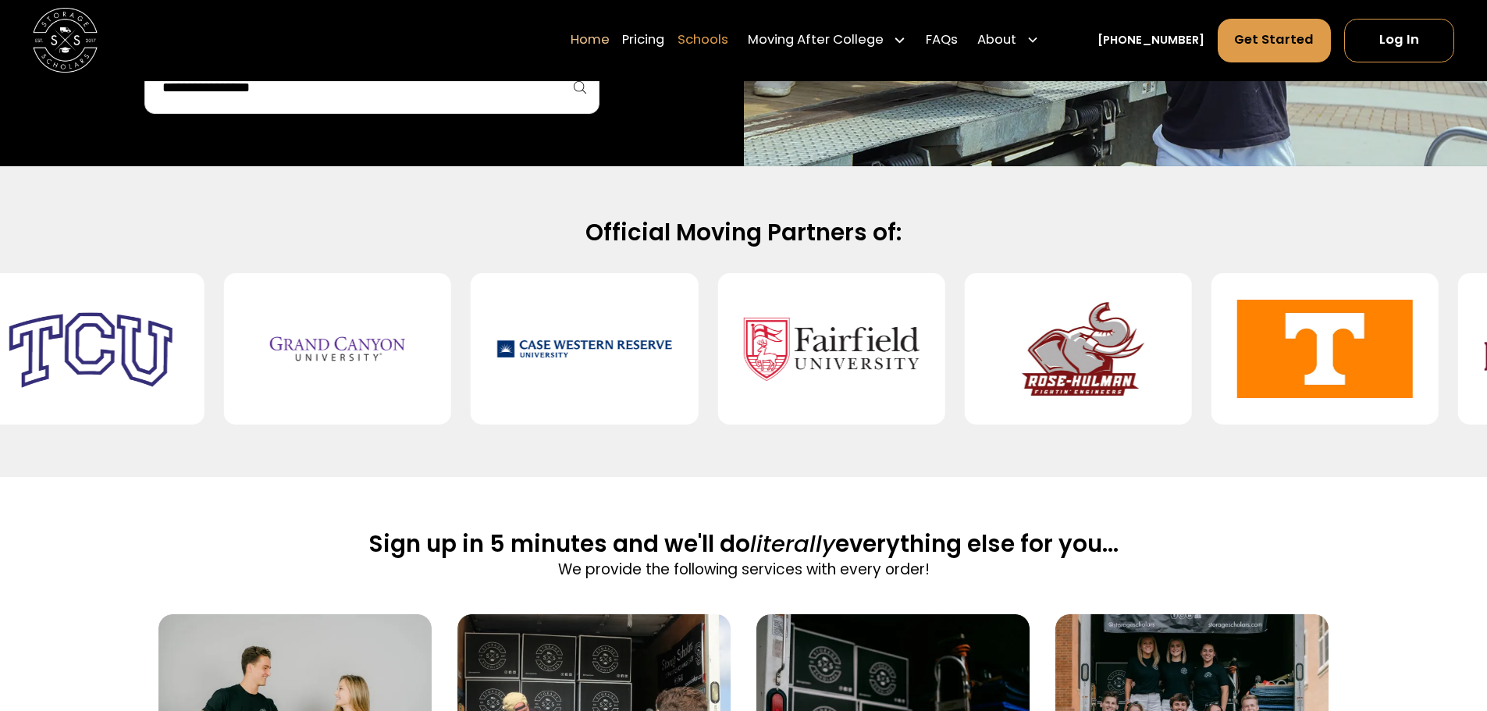 This screenshot has width=1487, height=711. I want to click on img: Rose-Hulman Institute of Technology, so click(1078, 349).